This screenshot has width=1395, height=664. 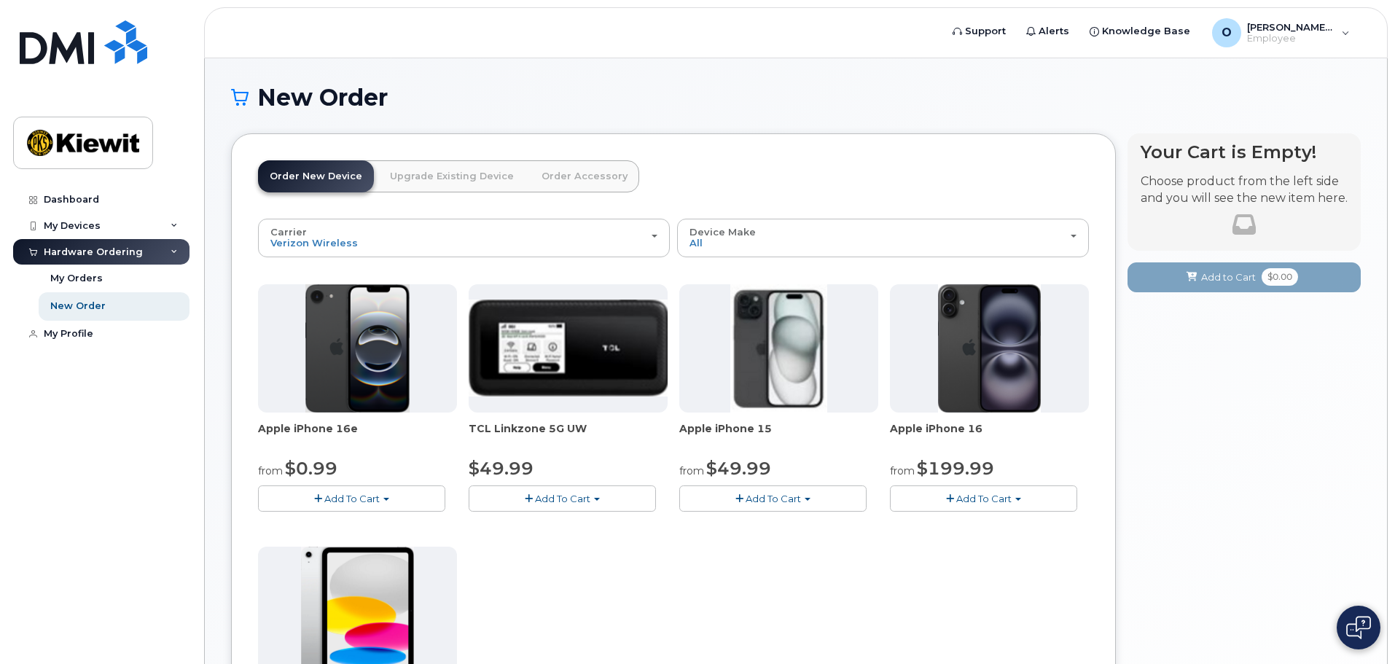 I want to click on span: Apple iPhone 15, so click(x=779, y=436).